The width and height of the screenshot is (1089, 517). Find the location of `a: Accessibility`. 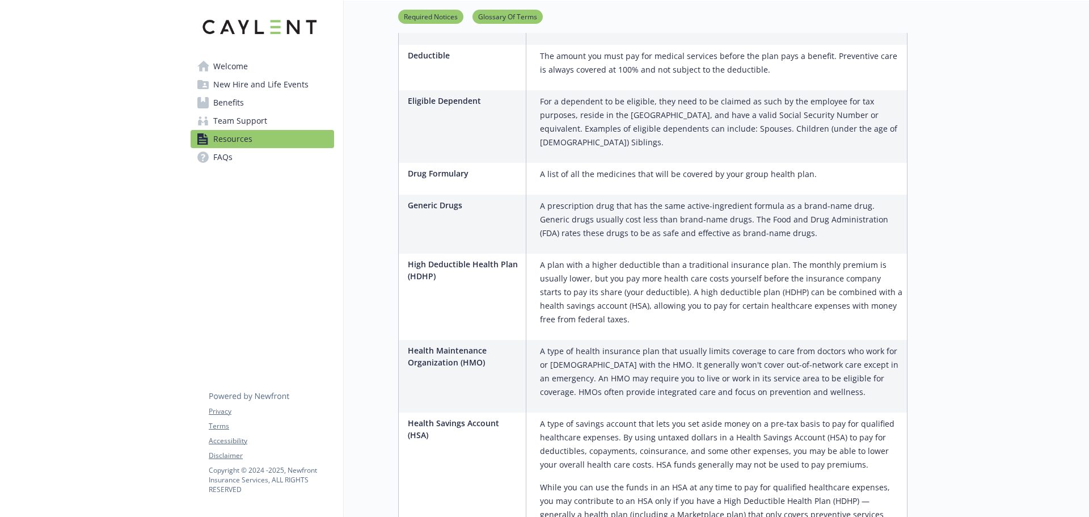

a: Accessibility is located at coordinates (271, 441).